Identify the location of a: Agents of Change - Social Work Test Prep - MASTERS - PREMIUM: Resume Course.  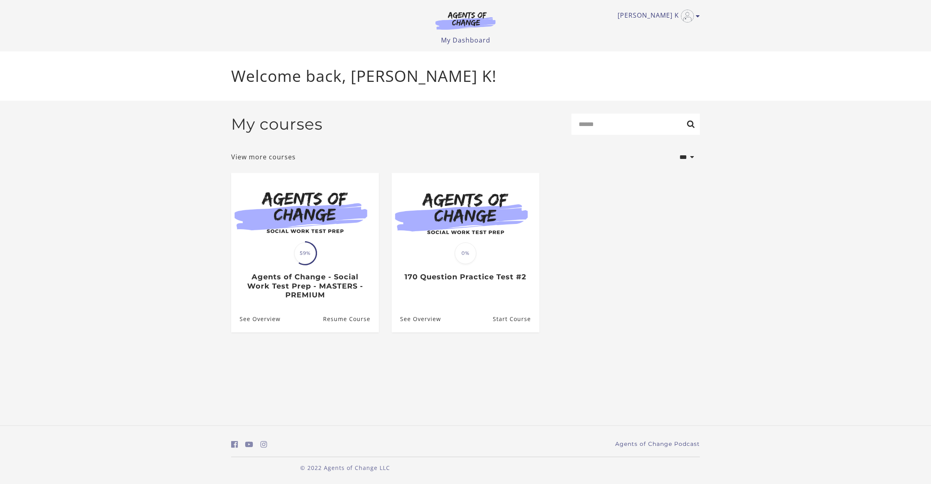
(351, 319).